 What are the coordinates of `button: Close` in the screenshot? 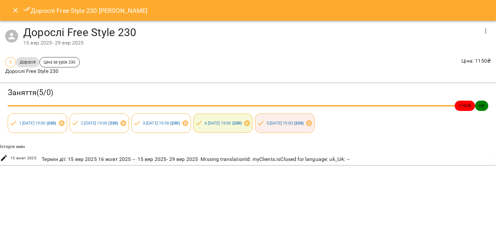 It's located at (15, 10).